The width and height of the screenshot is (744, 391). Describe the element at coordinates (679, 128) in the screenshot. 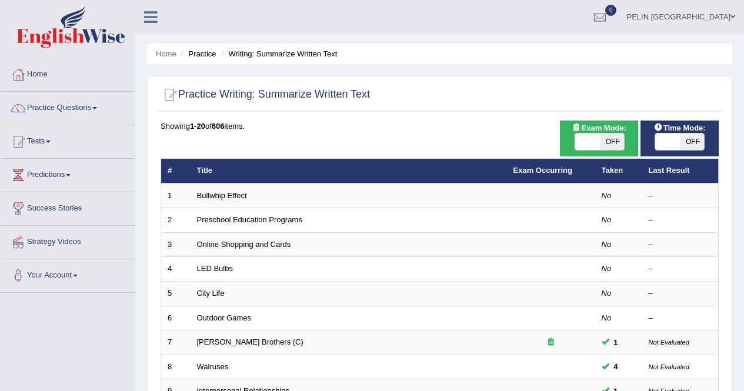

I see `span: Time Mode:` at that location.